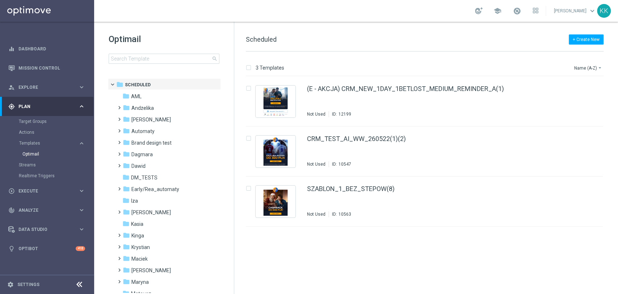 Image resolution: width=618 pixels, height=294 pixels. What do you see at coordinates (604, 11) in the screenshot?
I see `div: KK` at bounding box center [604, 11].